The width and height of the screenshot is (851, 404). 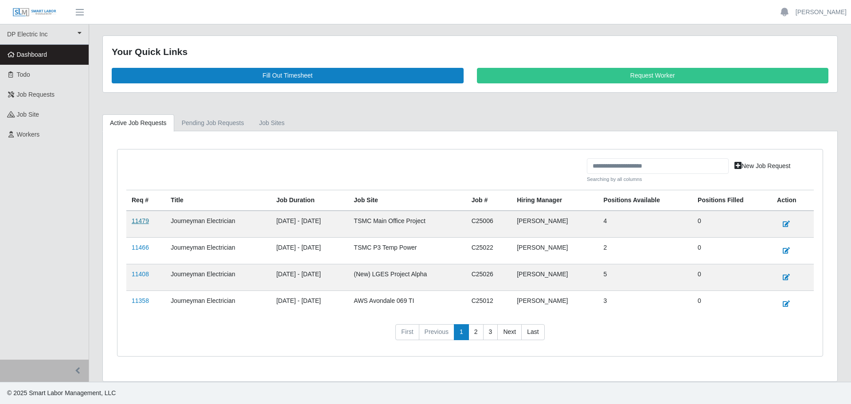 I want to click on th: Positions Available, so click(x=646, y=200).